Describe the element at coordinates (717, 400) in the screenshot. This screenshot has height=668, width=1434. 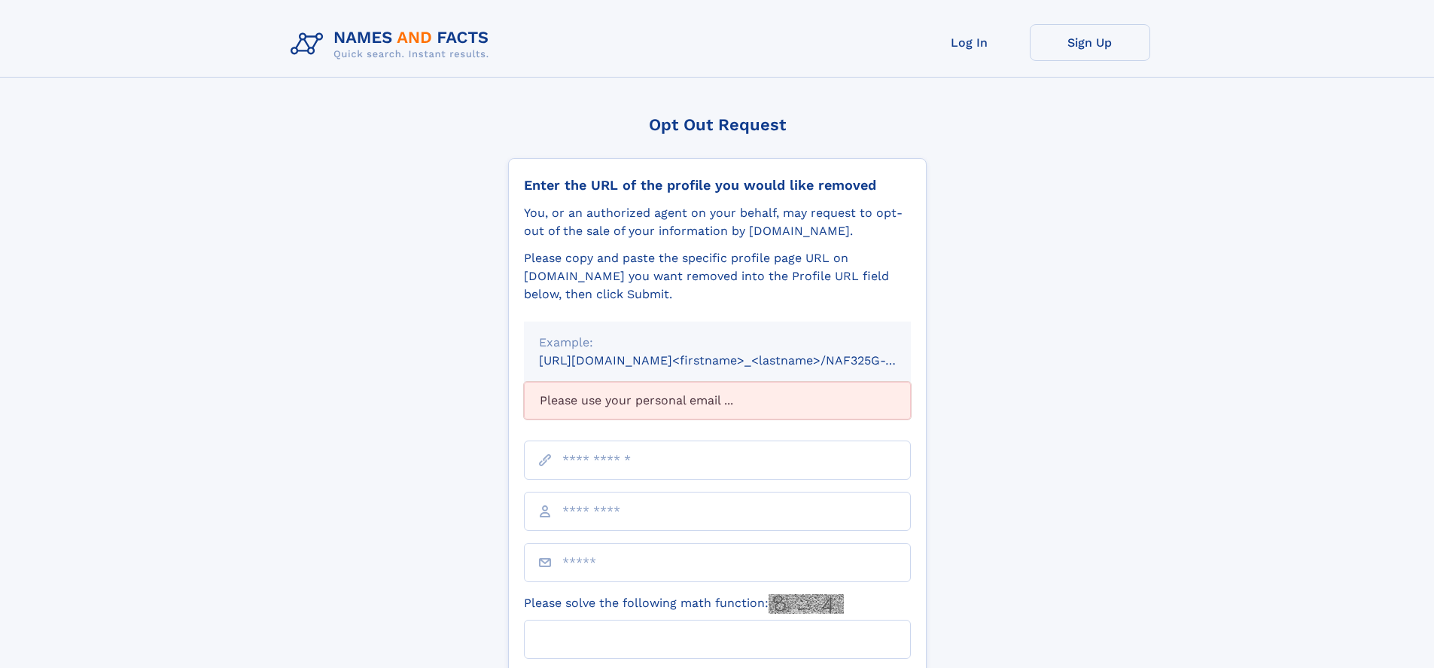
I see `div: Please use your personal email ...` at that location.